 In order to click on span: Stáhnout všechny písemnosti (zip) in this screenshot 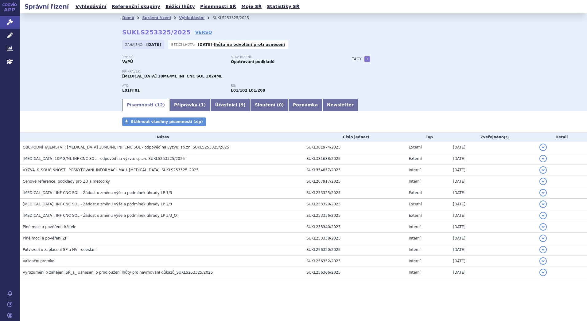, I will do `click(167, 122)`.